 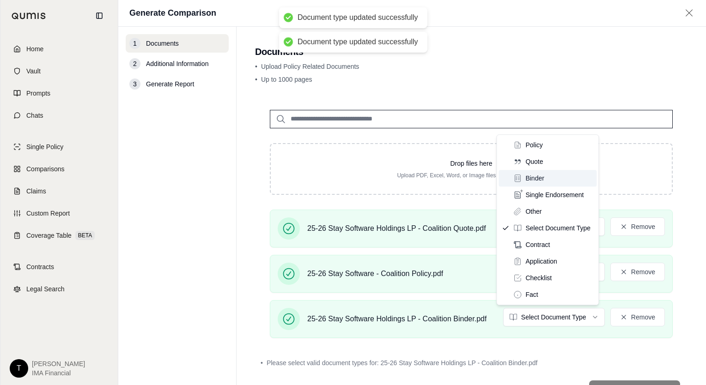 What do you see at coordinates (554, 195) in the screenshot?
I see `span: Single Endorsement` at bounding box center [554, 195].